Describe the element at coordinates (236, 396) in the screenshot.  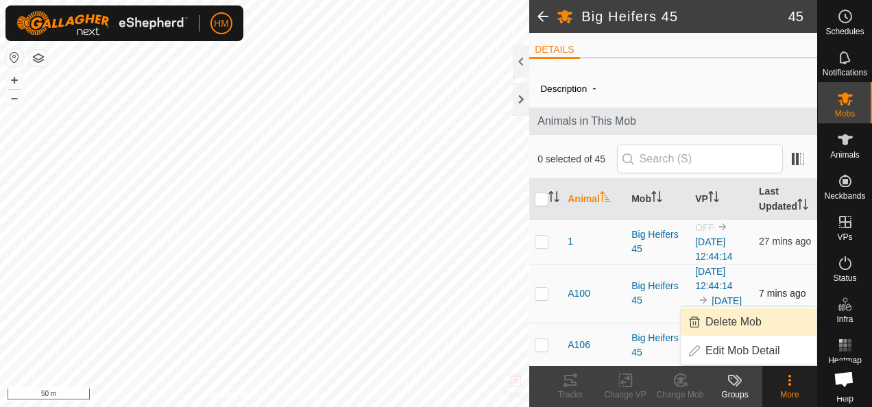
I see `a: Privacy Policy` at that location.